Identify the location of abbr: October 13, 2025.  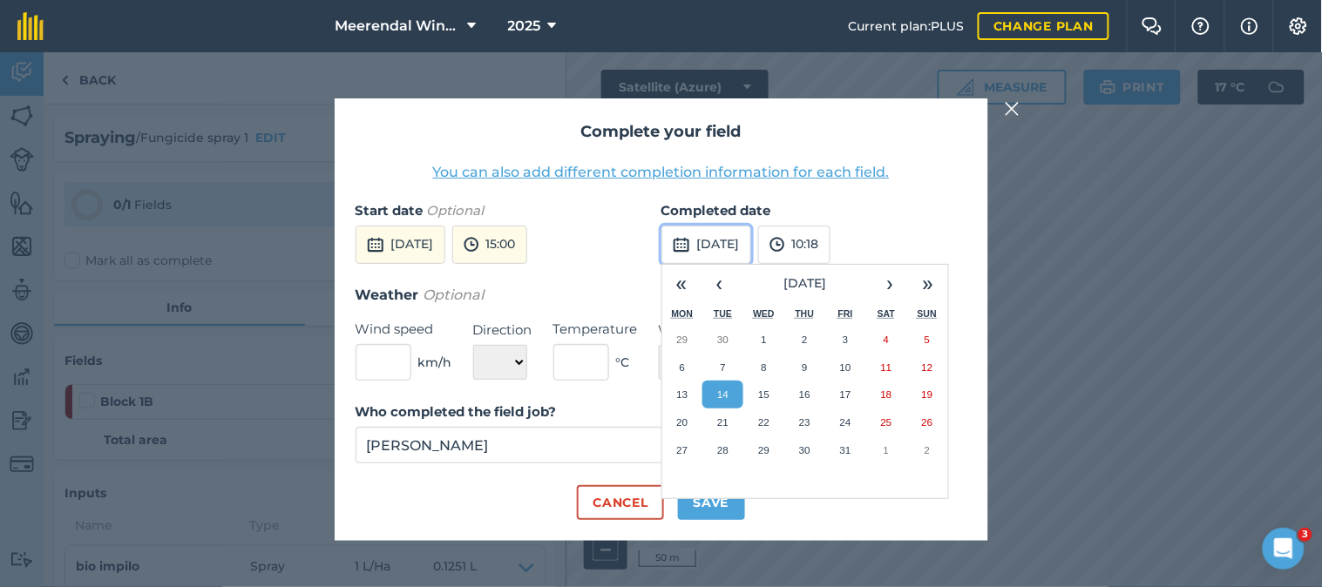
(681, 394).